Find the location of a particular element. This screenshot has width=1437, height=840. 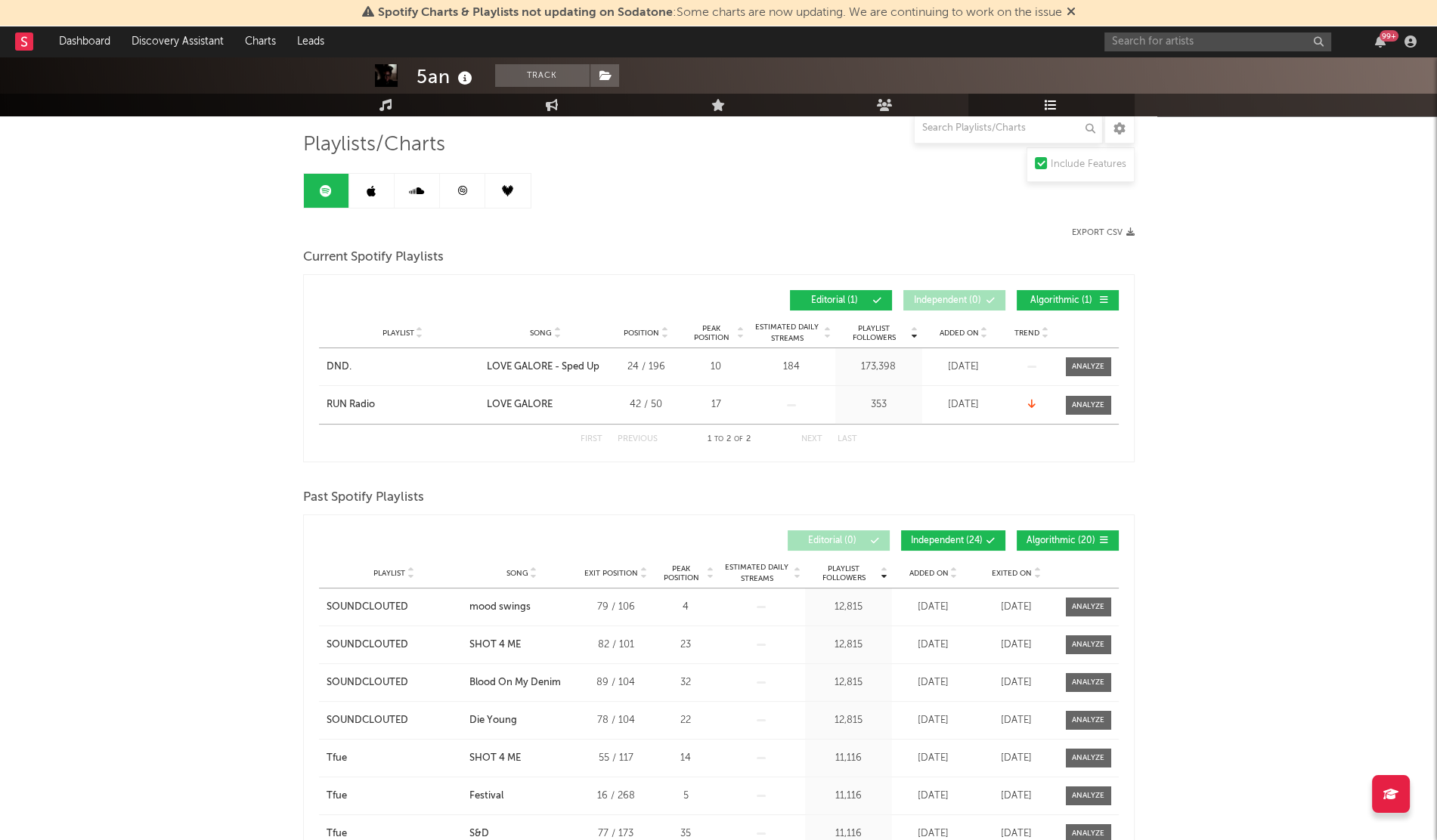

div: Blood On My Denim is located at coordinates (515, 683).